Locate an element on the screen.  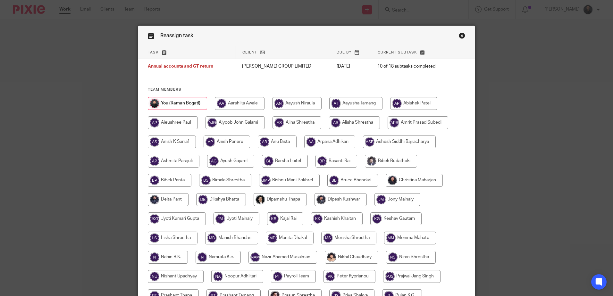
span: Task is located at coordinates (153, 52).